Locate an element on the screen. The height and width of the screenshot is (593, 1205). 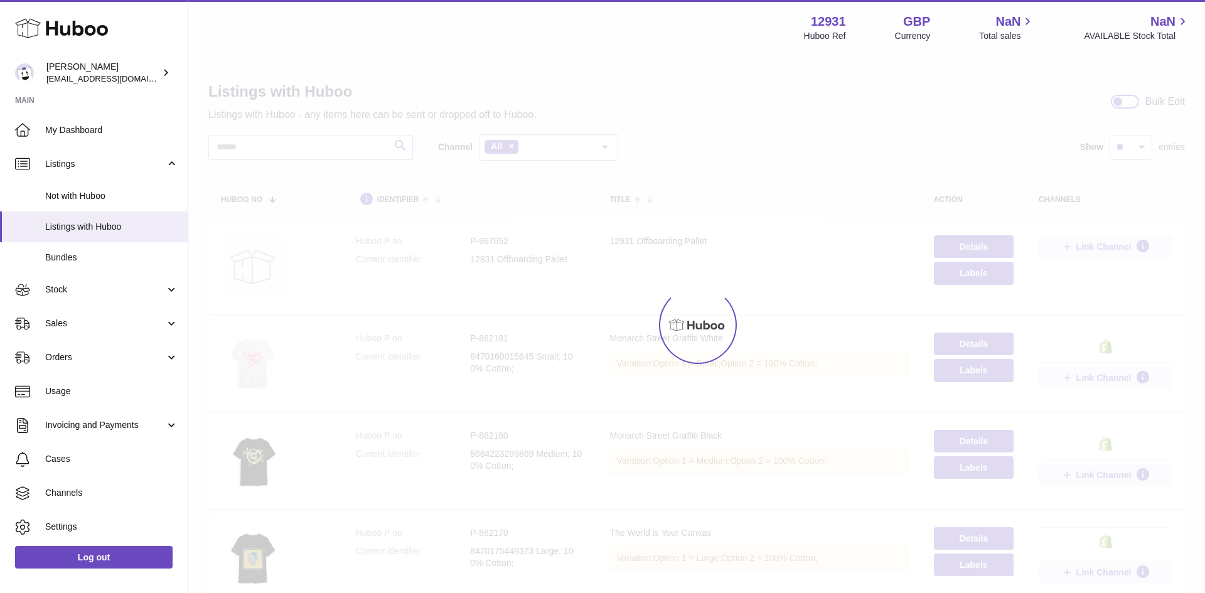
span: AVAILABLE Stock Total is located at coordinates (1137, 36).